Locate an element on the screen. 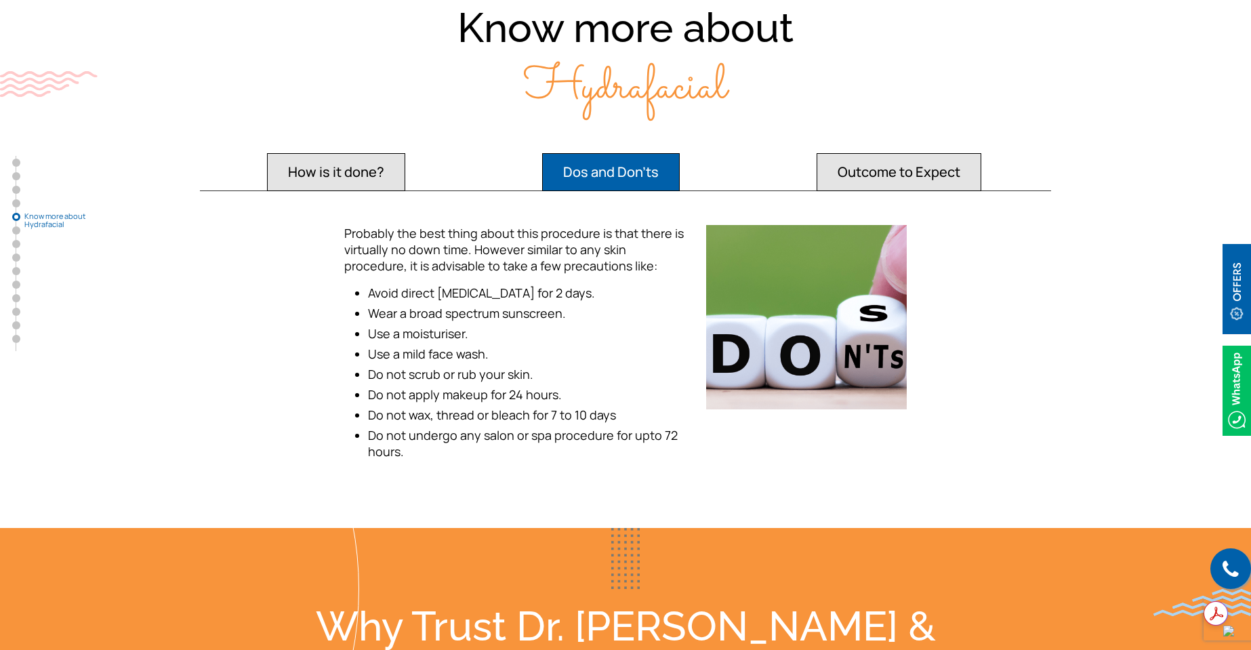 The image size is (1251, 650). a: Whatsappicon is located at coordinates (1237, 389).